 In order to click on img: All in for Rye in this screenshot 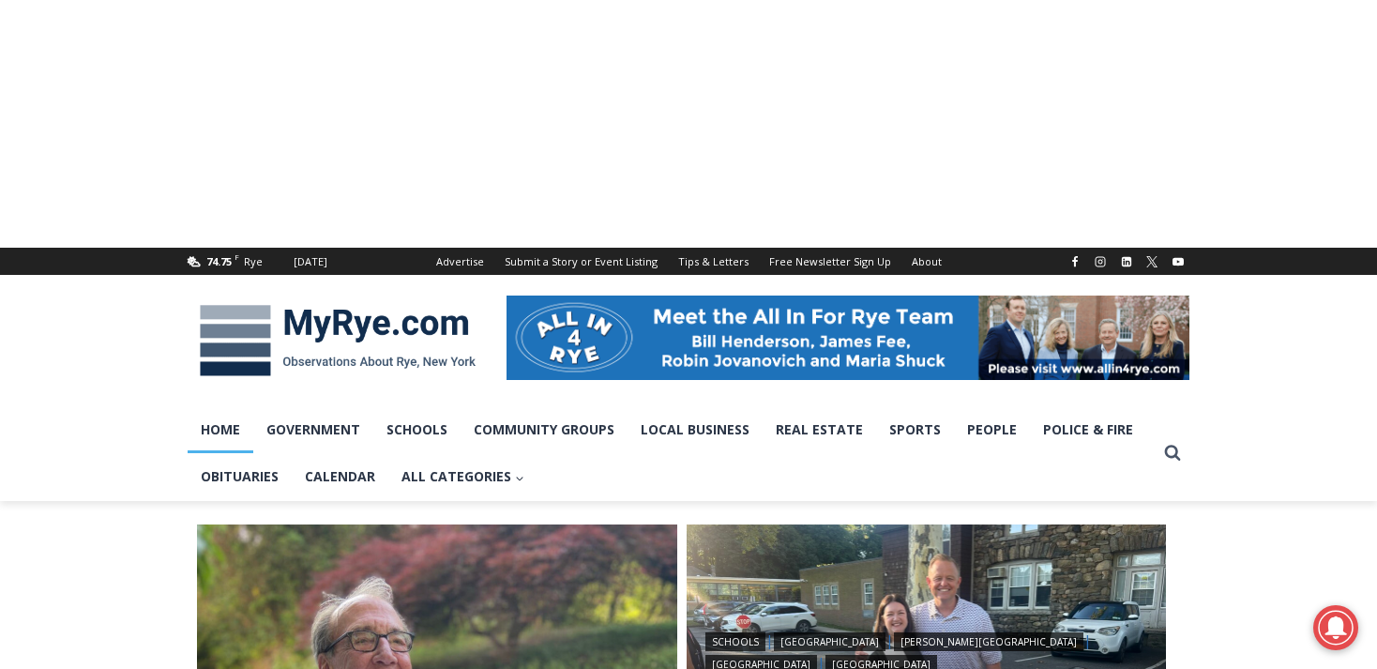, I will do `click(848, 338)`.